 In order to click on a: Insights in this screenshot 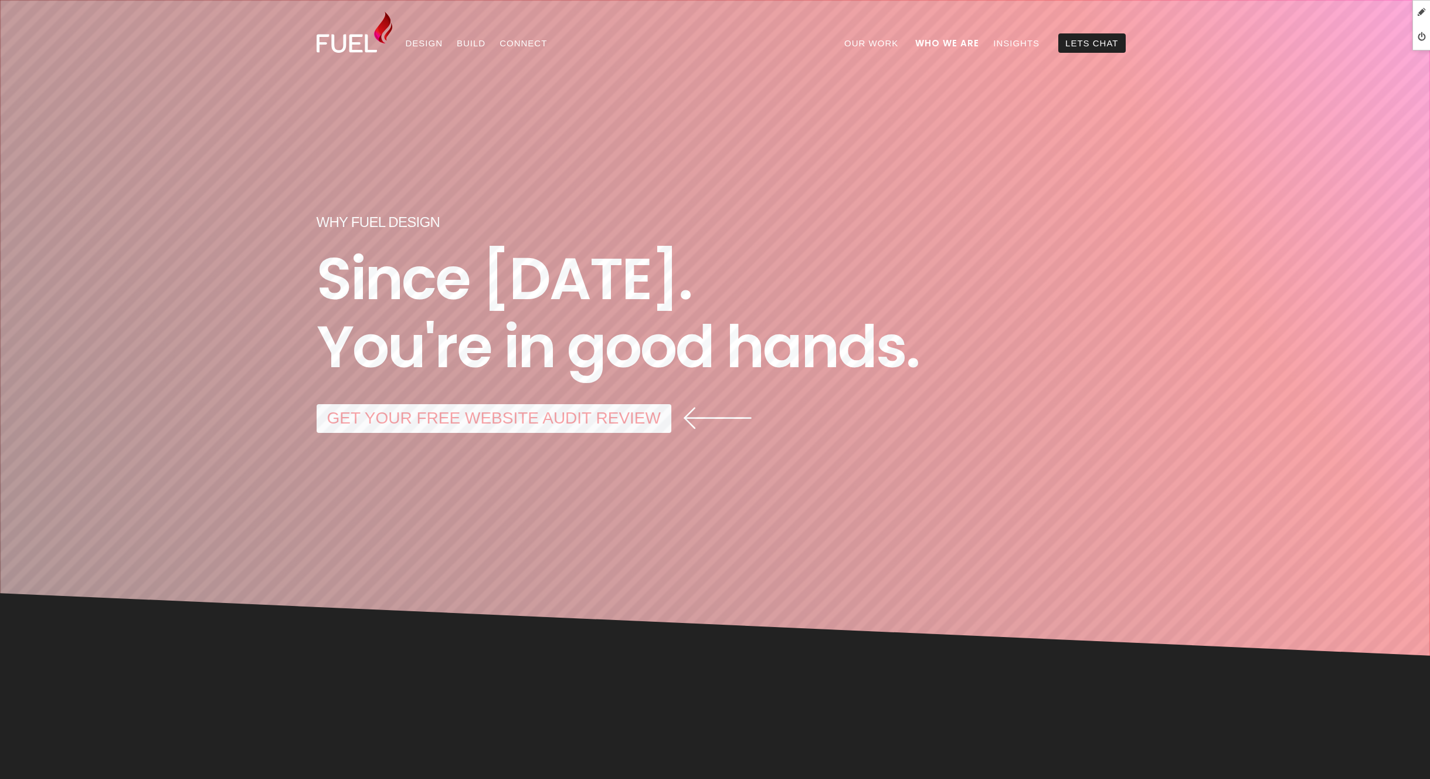, I will do `click(1016, 43)`.